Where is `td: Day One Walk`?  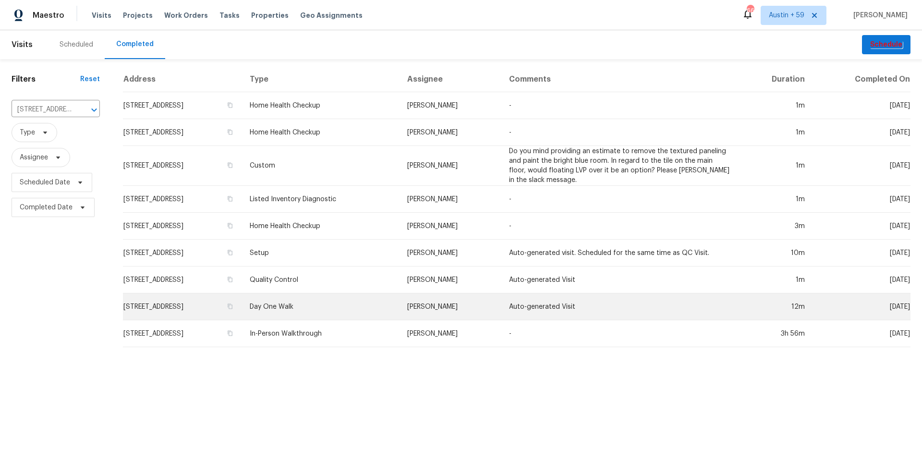
td: Day One Walk is located at coordinates (321, 307).